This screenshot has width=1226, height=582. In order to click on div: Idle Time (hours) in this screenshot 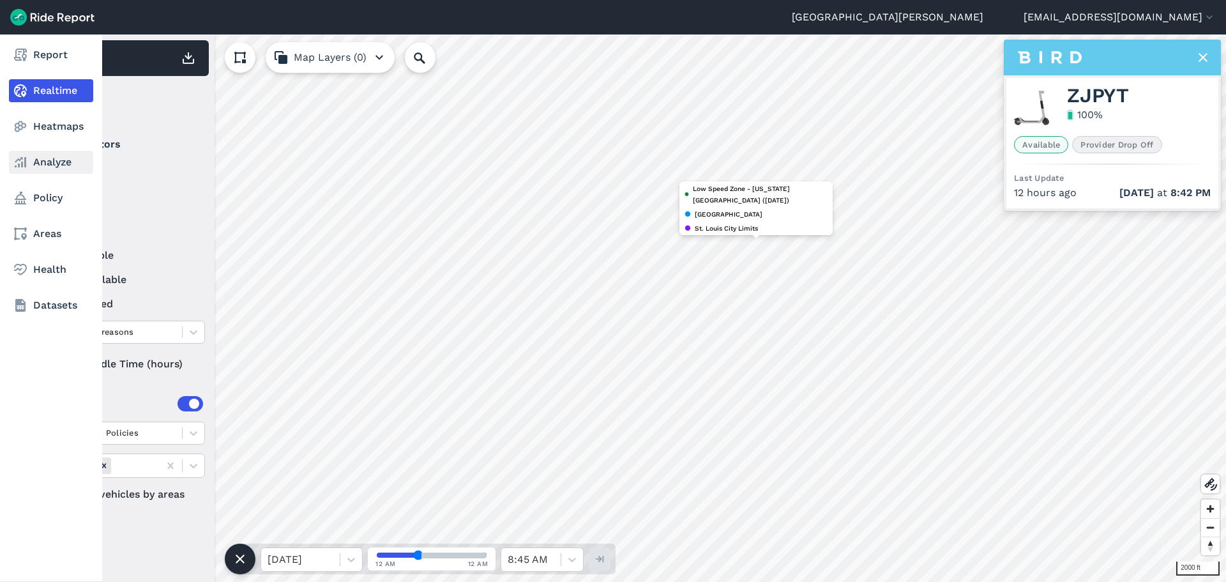, I will do `click(128, 364)`.